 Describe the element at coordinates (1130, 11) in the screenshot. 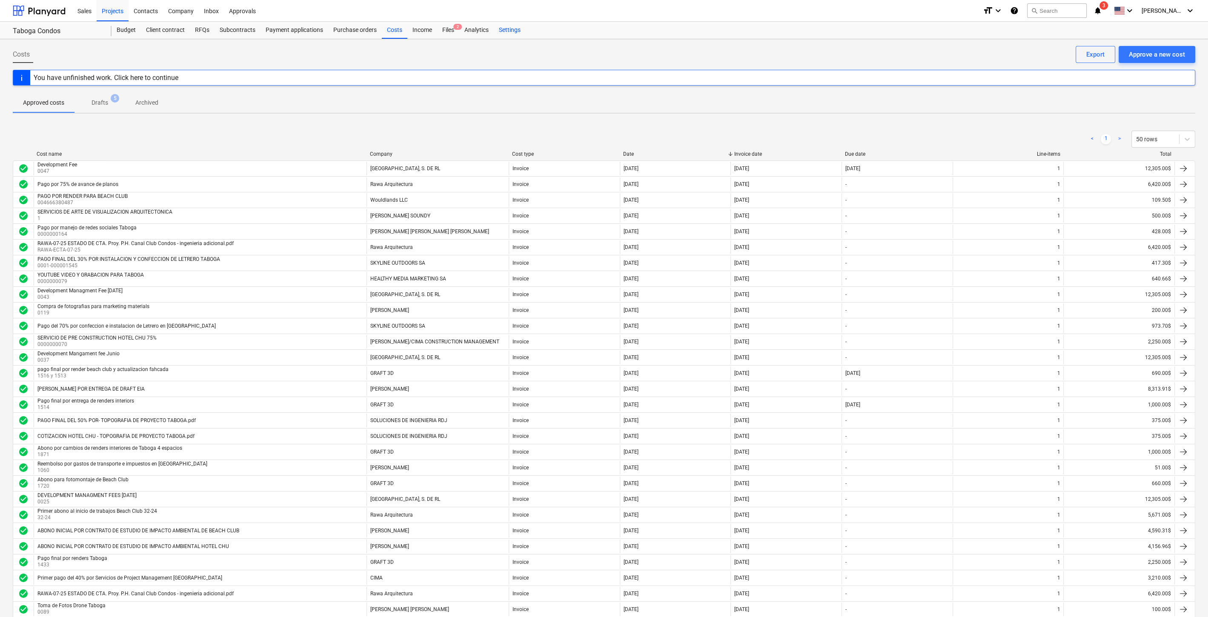

I see `i: keyboard_arrow_down` at that location.